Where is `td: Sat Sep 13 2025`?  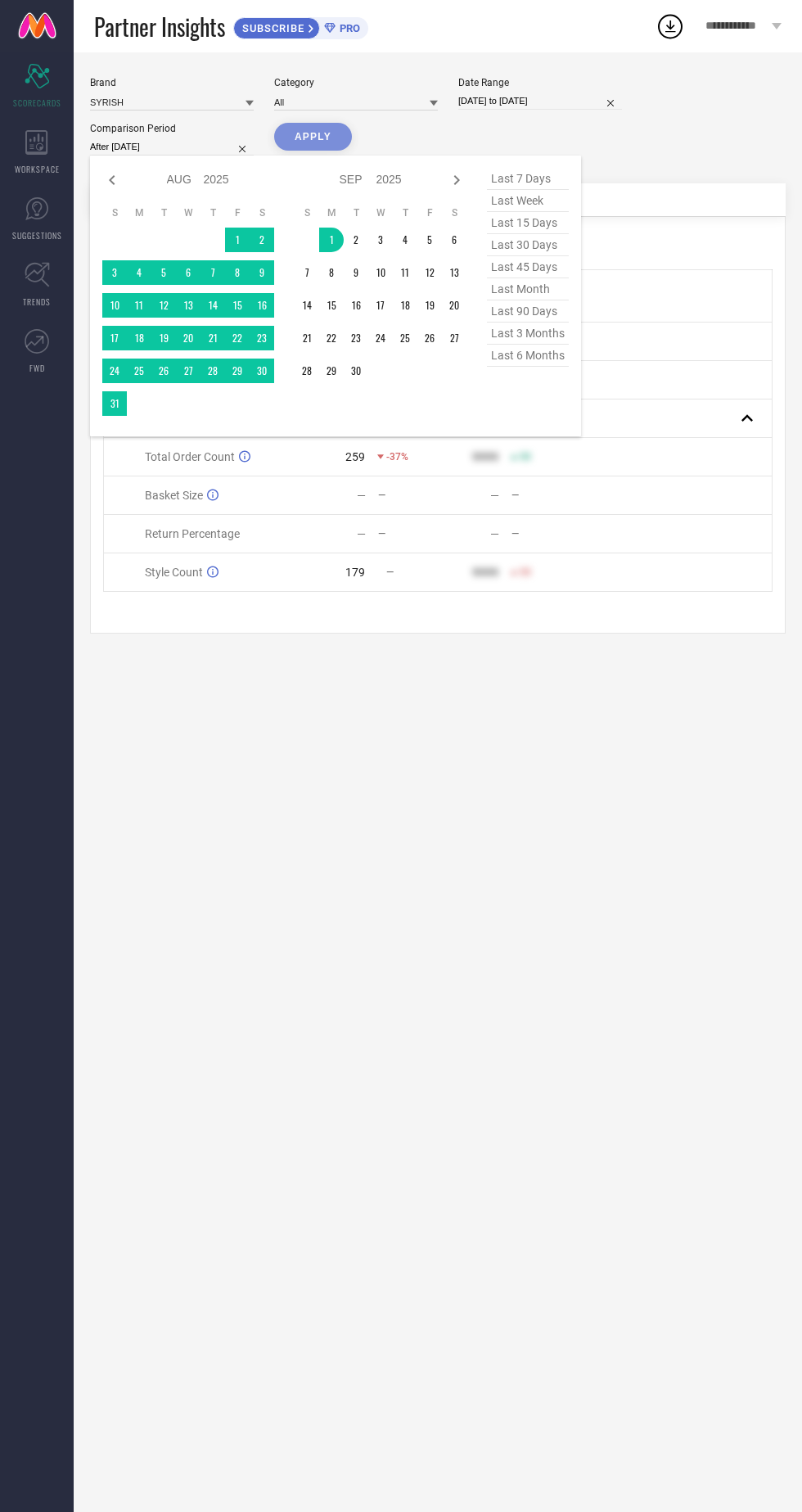
td: Sat Sep 13 2025 is located at coordinates (455, 272).